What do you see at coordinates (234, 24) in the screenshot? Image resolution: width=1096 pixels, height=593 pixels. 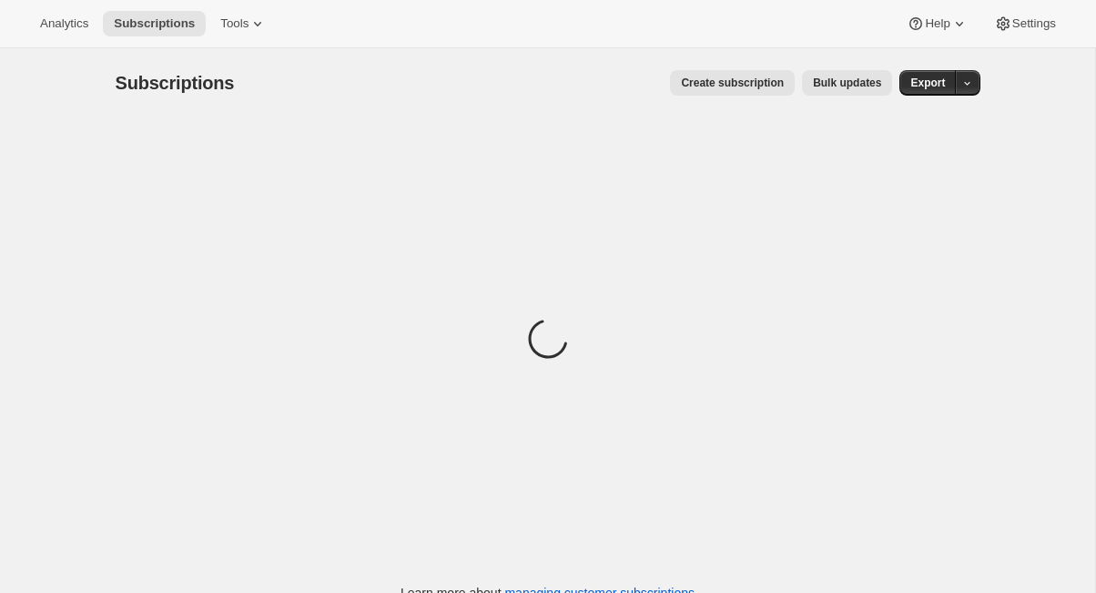 I see `span: Tools` at bounding box center [234, 24].